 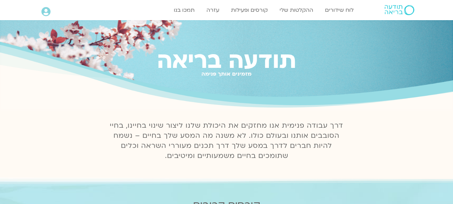 What do you see at coordinates (399, 10) in the screenshot?
I see `img: תודעה בריאה` at bounding box center [399, 10].